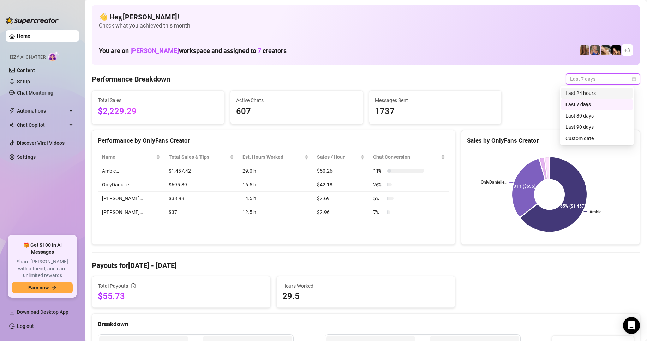 This screenshot has height=341, width=647. Describe the element at coordinates (12, 312) in the screenshot. I see `span: download` at that location.